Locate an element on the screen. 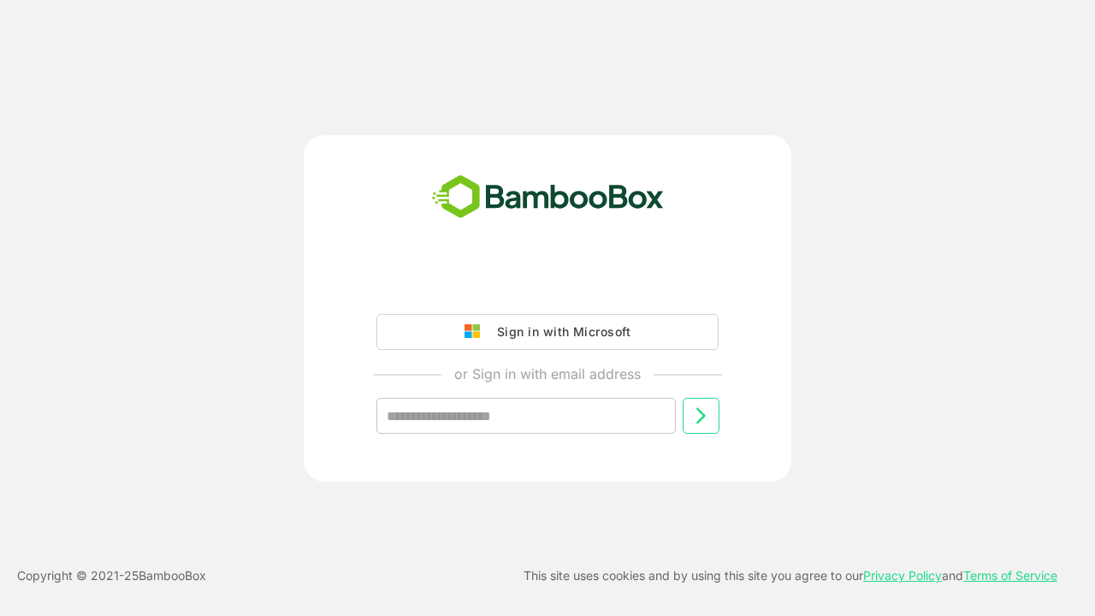 The width and height of the screenshot is (1095, 616). img: bamboobox is located at coordinates (547, 198).